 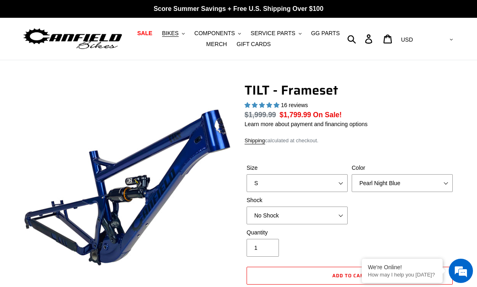 What do you see at coordinates (218, 33) in the screenshot?
I see `button: COMPONENTS` at bounding box center [218, 33].